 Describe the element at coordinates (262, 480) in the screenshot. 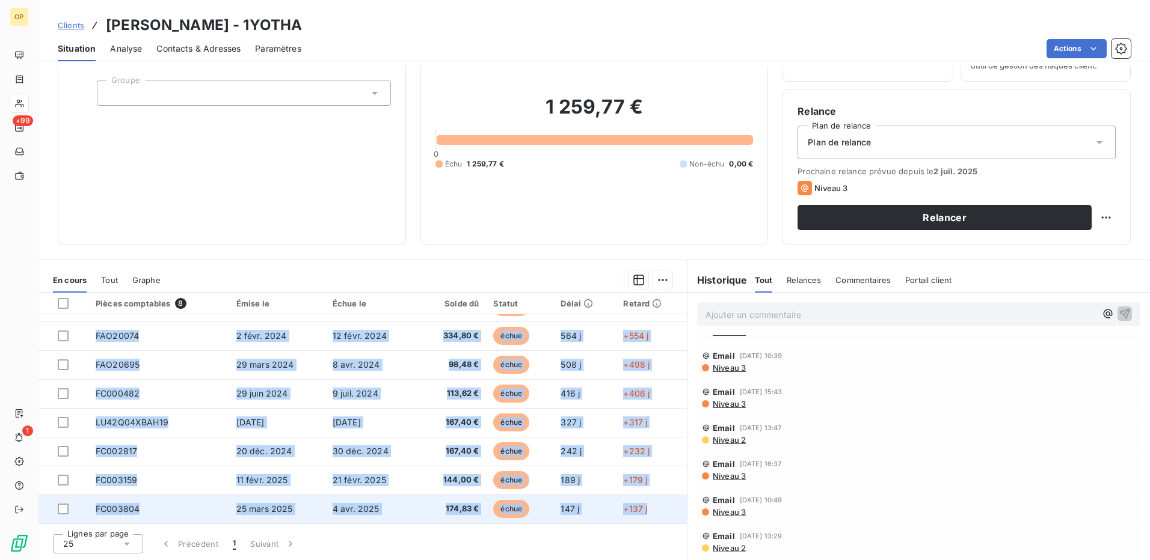

I see `span: 11 févr. 2025` at that location.